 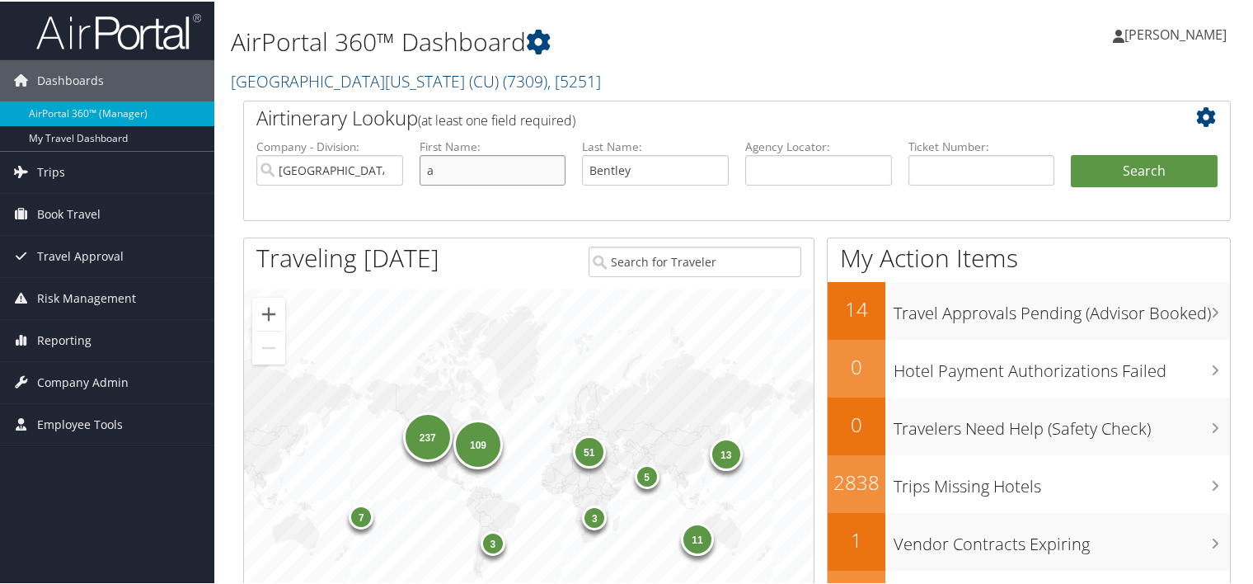 I want to click on div: 11, so click(x=697, y=537).